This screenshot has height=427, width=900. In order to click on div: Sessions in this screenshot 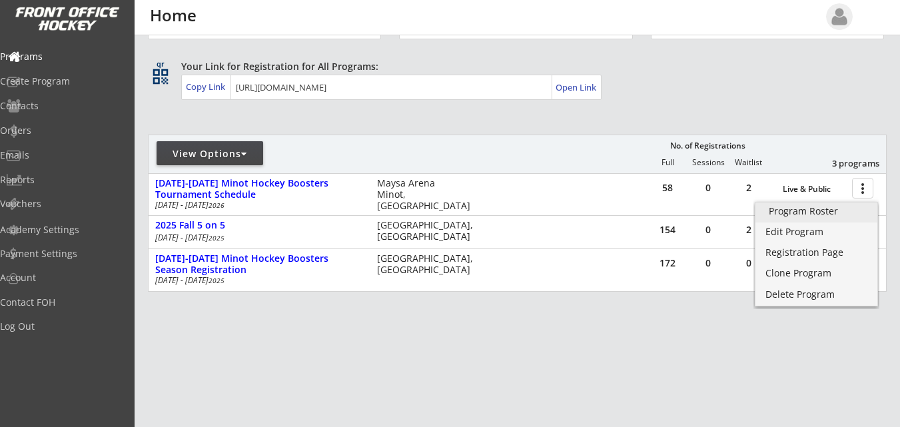, I will do `click(708, 163)`.